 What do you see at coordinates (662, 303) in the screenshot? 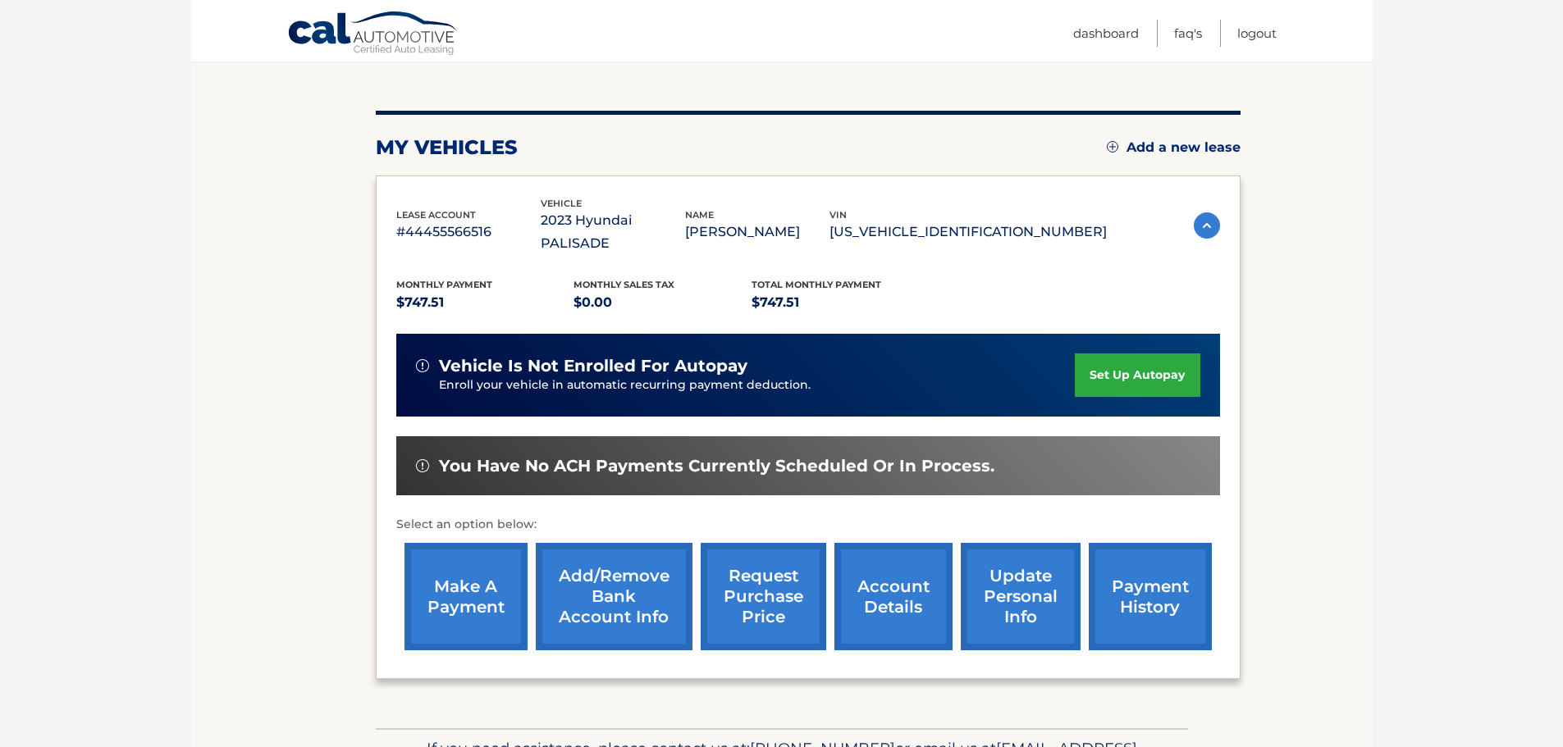
I see `p: $0.00` at bounding box center [662, 303].